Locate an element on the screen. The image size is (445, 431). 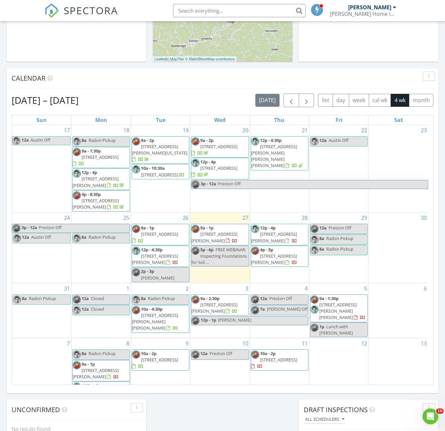
span: 3p - 12a is located at coordinates (29, 228).